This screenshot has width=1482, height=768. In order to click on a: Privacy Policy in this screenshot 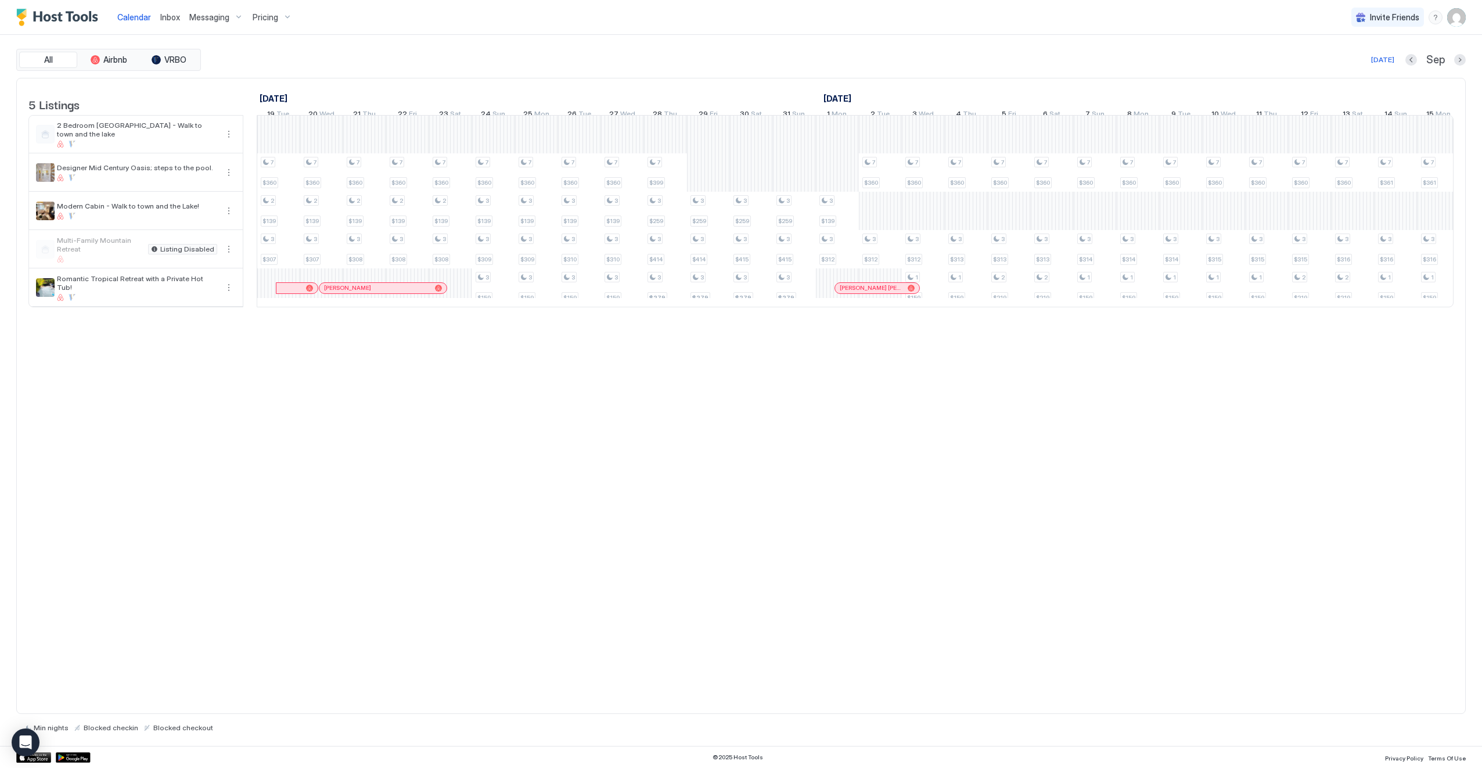, I will do `click(1404, 757)`.